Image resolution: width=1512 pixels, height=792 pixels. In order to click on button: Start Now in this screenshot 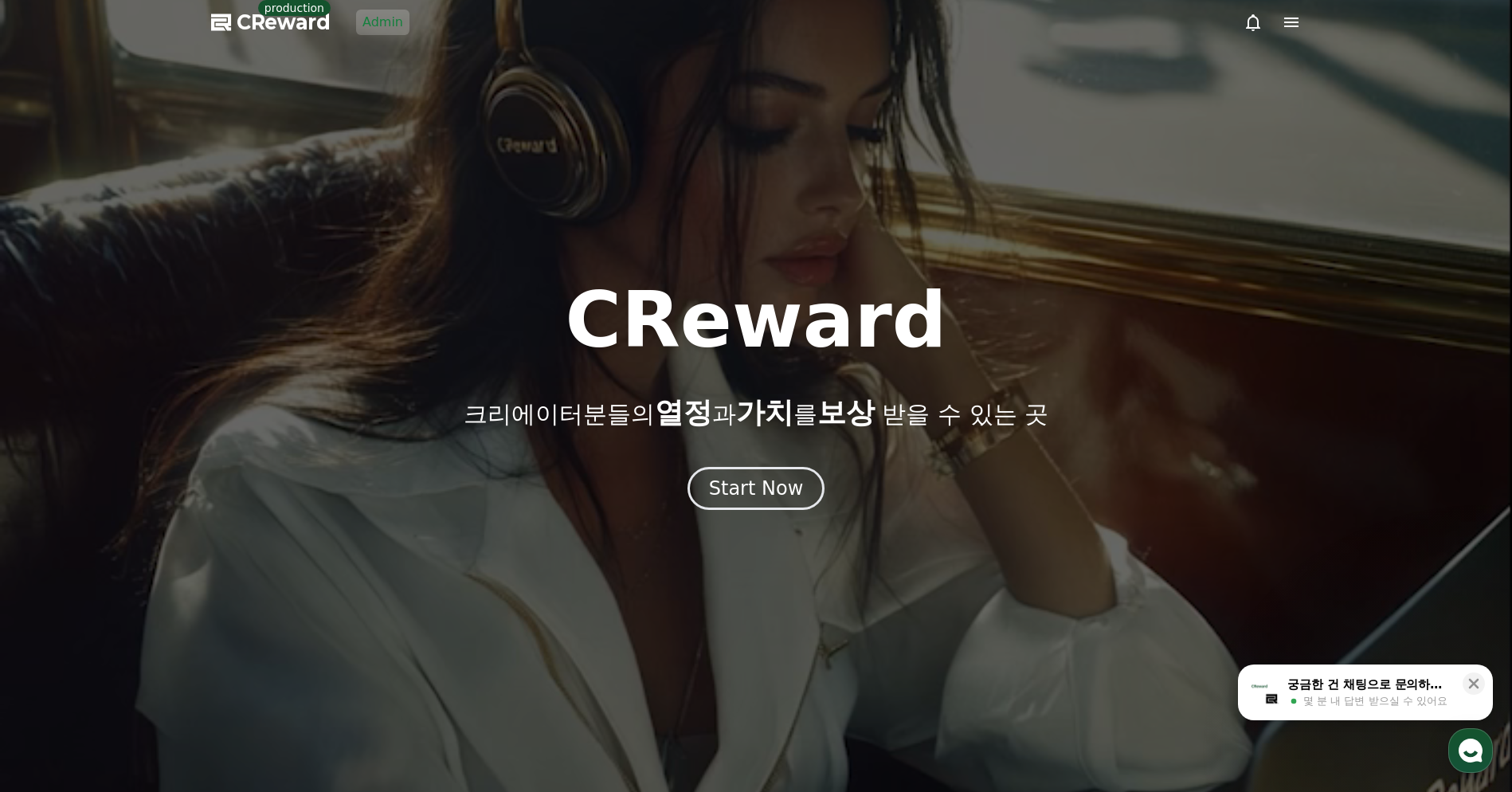, I will do `click(756, 489)`.